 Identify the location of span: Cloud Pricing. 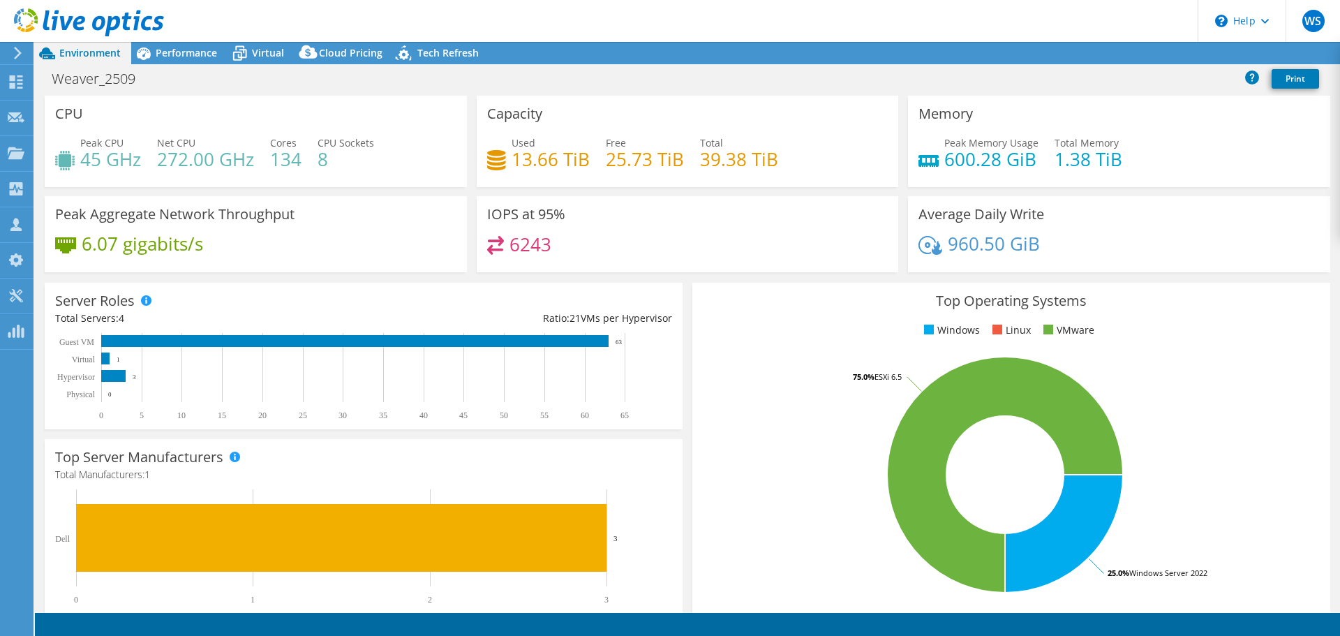
(350, 52).